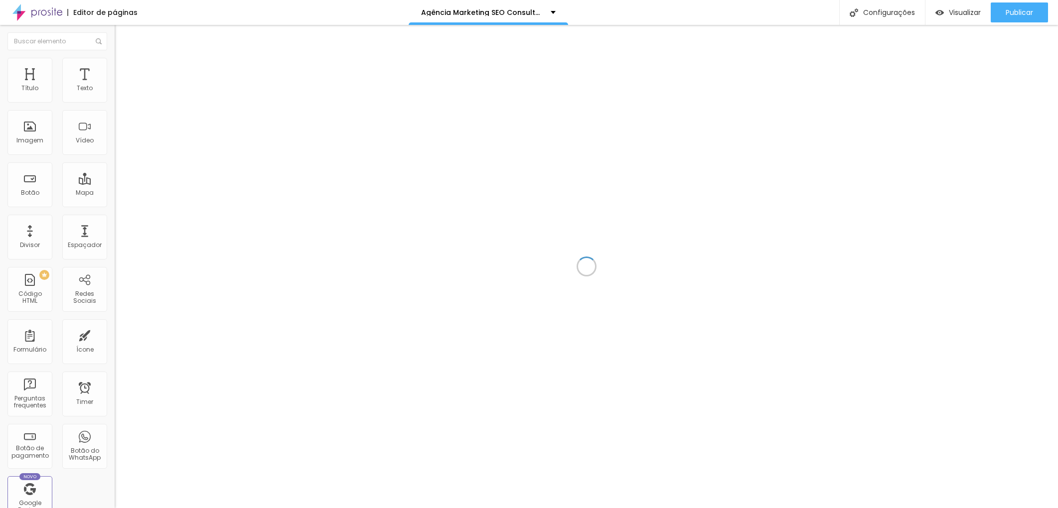 This screenshot has width=1058, height=508. Describe the element at coordinates (85, 245) in the screenshot. I see `div: Espaçador` at that location.